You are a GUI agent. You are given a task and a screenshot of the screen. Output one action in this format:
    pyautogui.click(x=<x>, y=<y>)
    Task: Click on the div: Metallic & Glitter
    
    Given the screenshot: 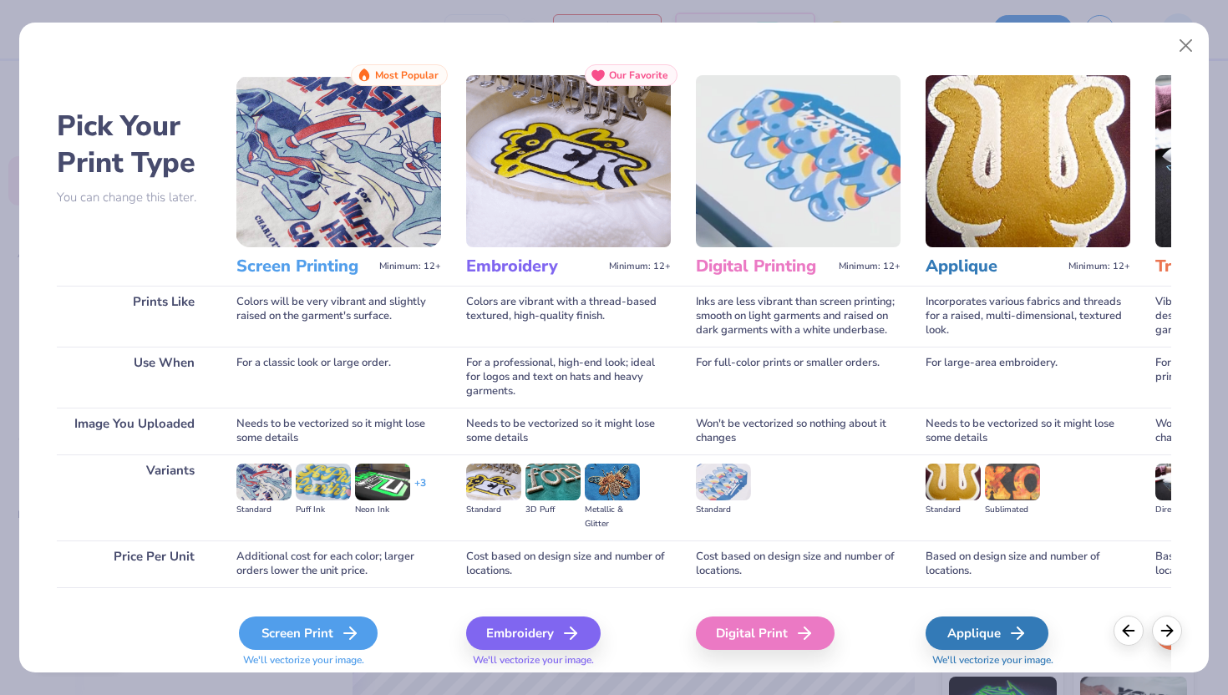 What is the action you would take?
    pyautogui.click(x=612, y=517)
    